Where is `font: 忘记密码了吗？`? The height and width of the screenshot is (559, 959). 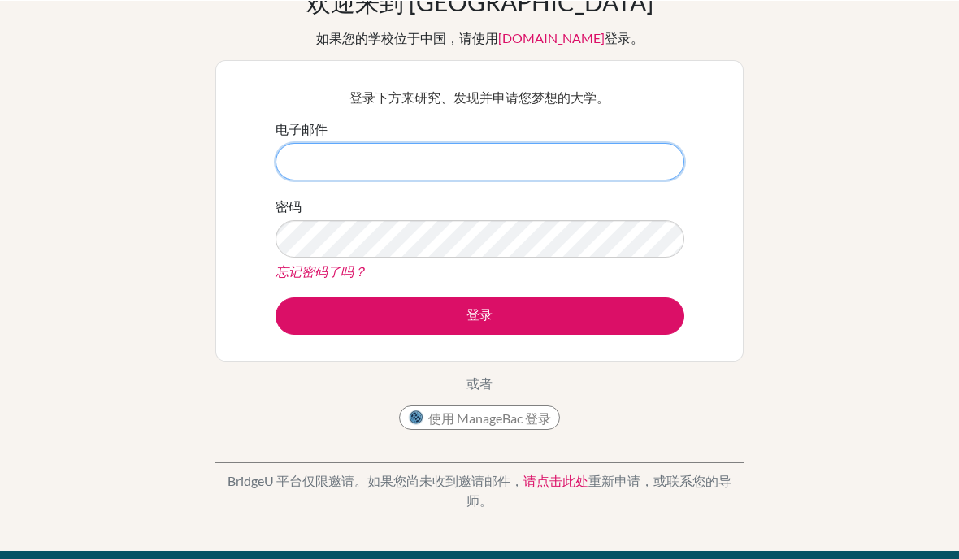
font: 忘记密码了吗？ is located at coordinates (321, 270).